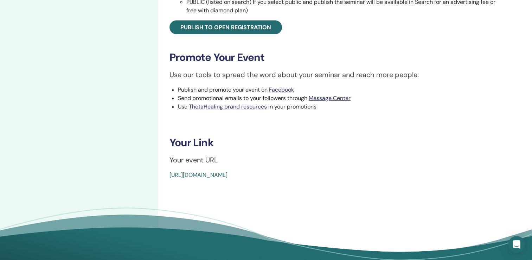 The width and height of the screenshot is (532, 260). I want to click on p: Use our tools to spread the word about your seminar and reach more people:, so click(336, 75).